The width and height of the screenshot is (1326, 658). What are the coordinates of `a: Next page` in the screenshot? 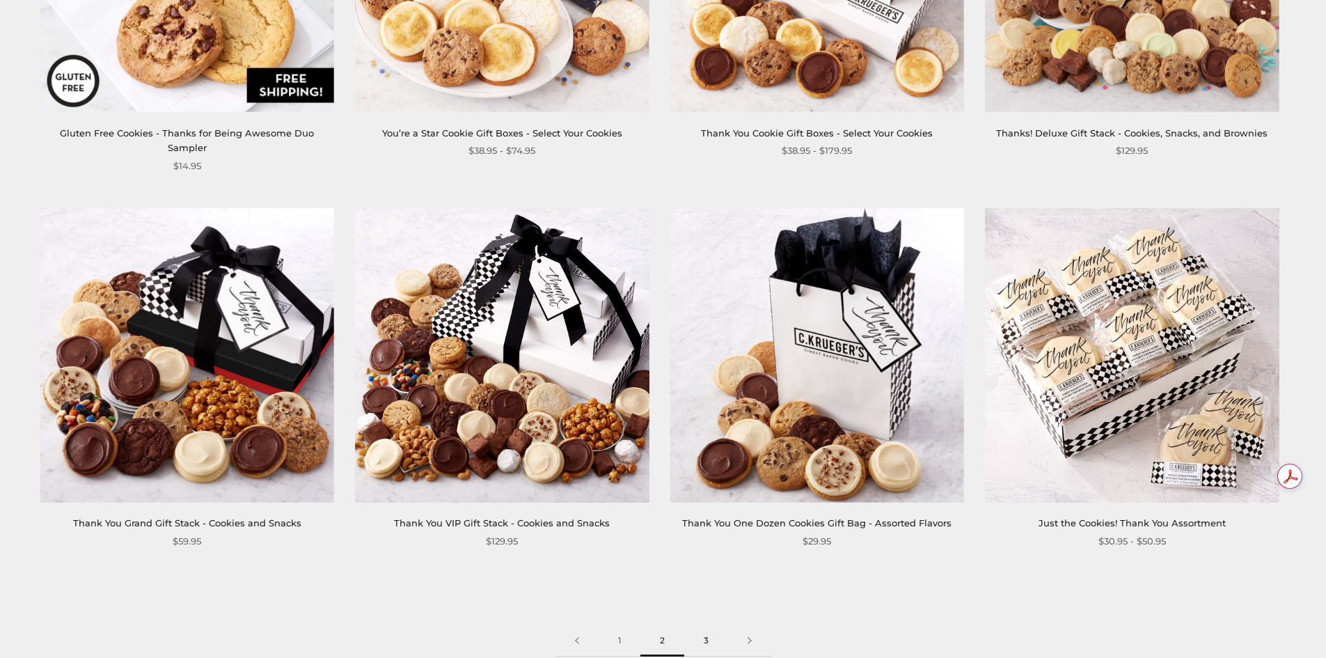 It's located at (749, 640).